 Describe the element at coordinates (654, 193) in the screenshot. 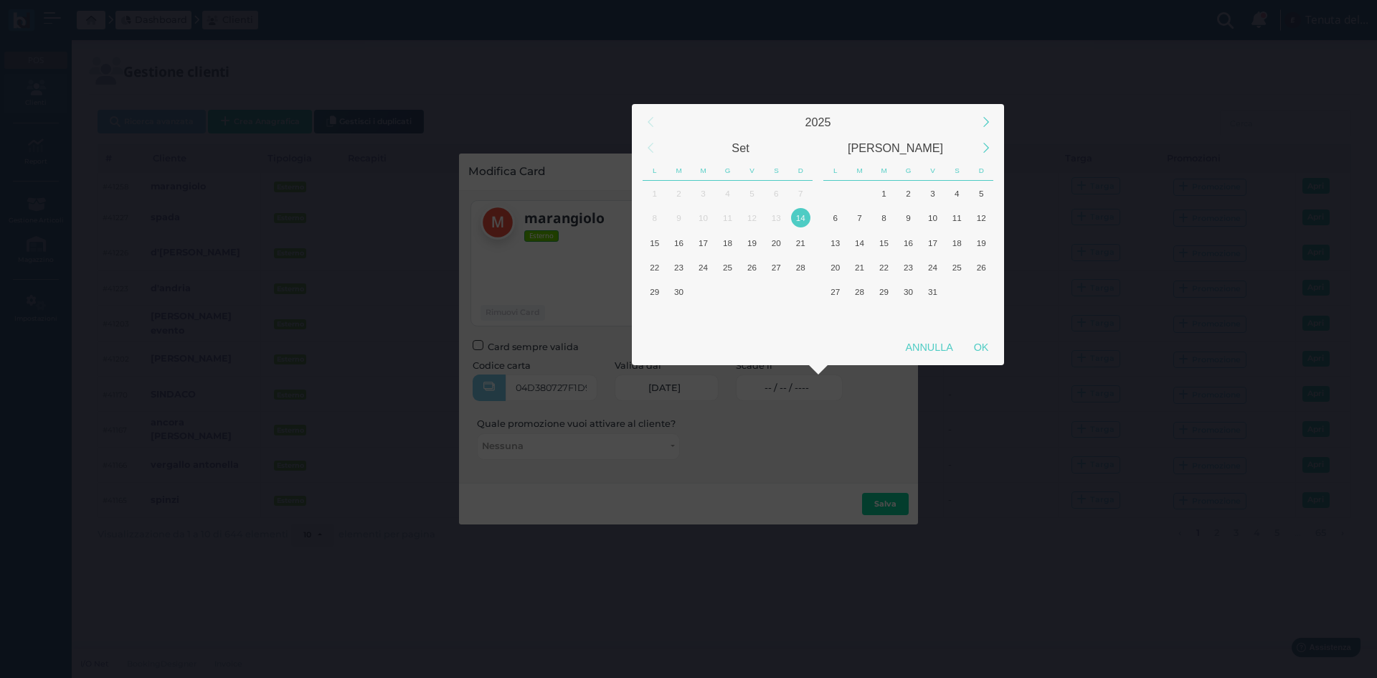

I see `div: 1` at that location.